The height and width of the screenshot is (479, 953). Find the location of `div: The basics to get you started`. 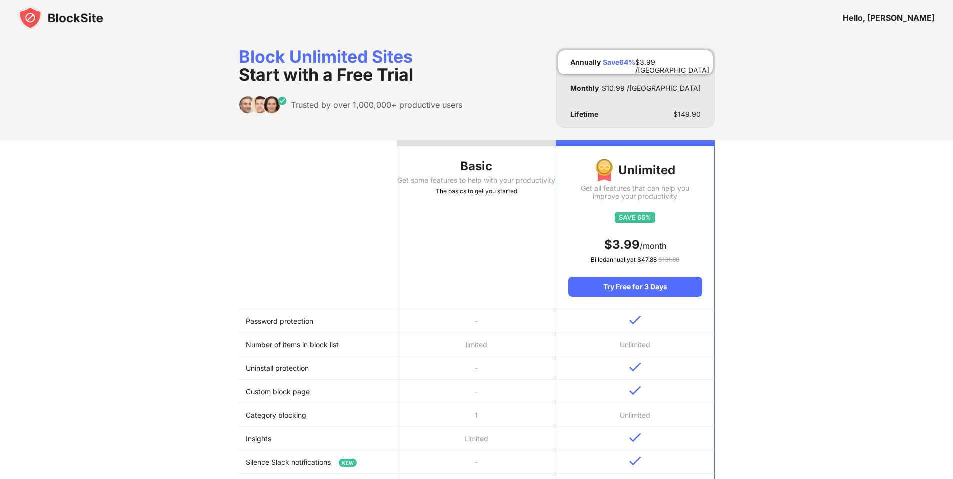

div: The basics to get you started is located at coordinates (476, 192).